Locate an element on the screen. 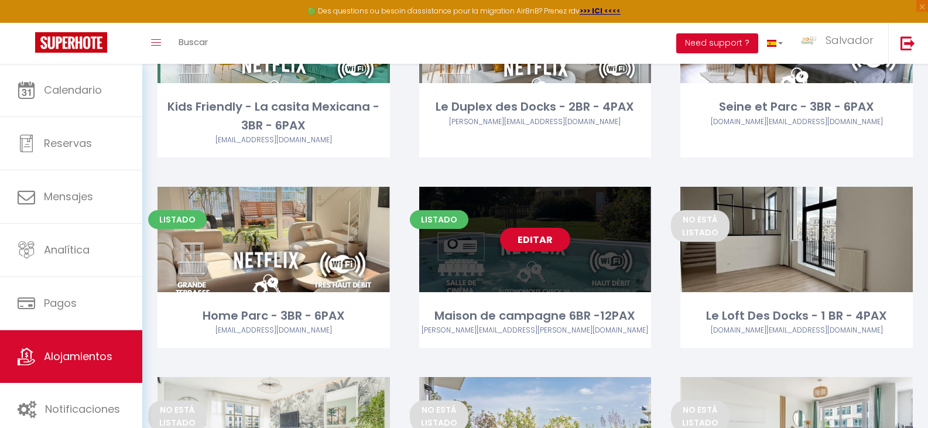  button: Need support ? is located at coordinates (717, 43).